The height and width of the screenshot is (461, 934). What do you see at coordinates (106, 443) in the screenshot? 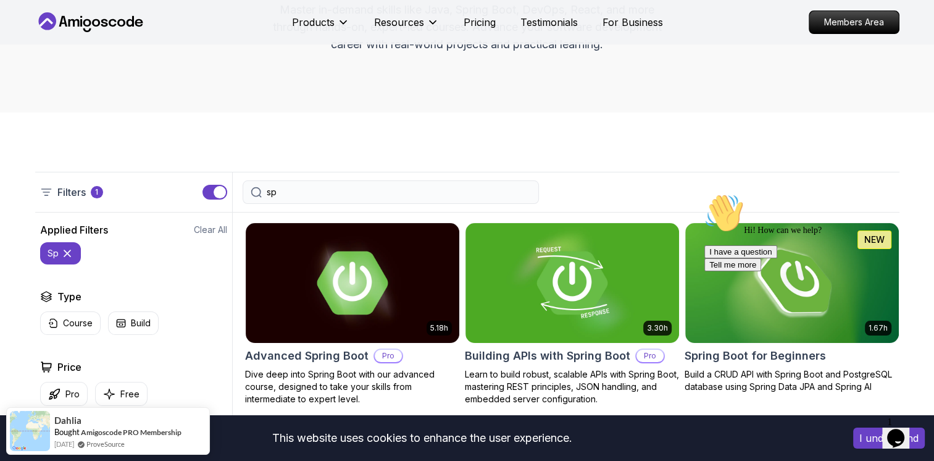
I see `a: ProveSource` at bounding box center [106, 443].